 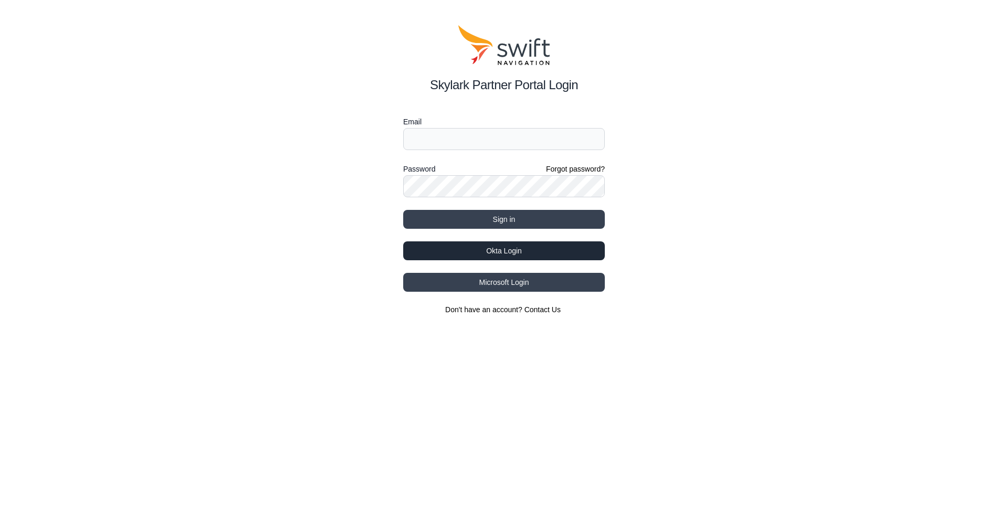 What do you see at coordinates (504, 251) in the screenshot?
I see `button: Okta Login` at bounding box center [504, 251].